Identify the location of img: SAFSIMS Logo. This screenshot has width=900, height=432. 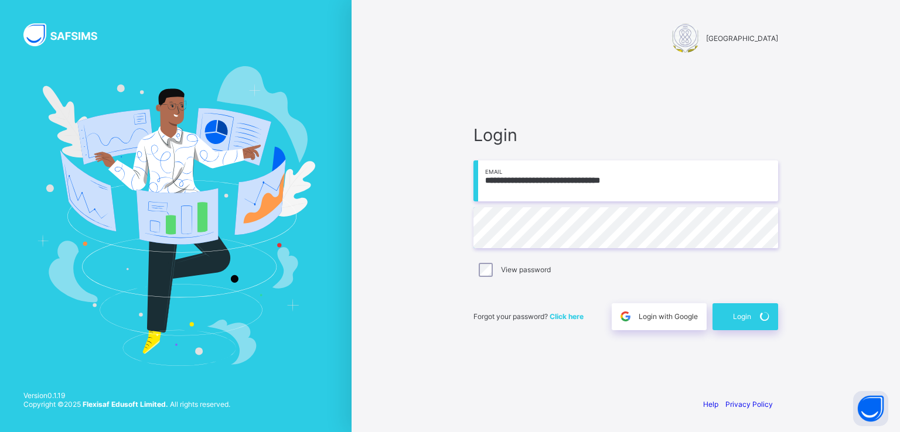
(67, 35).